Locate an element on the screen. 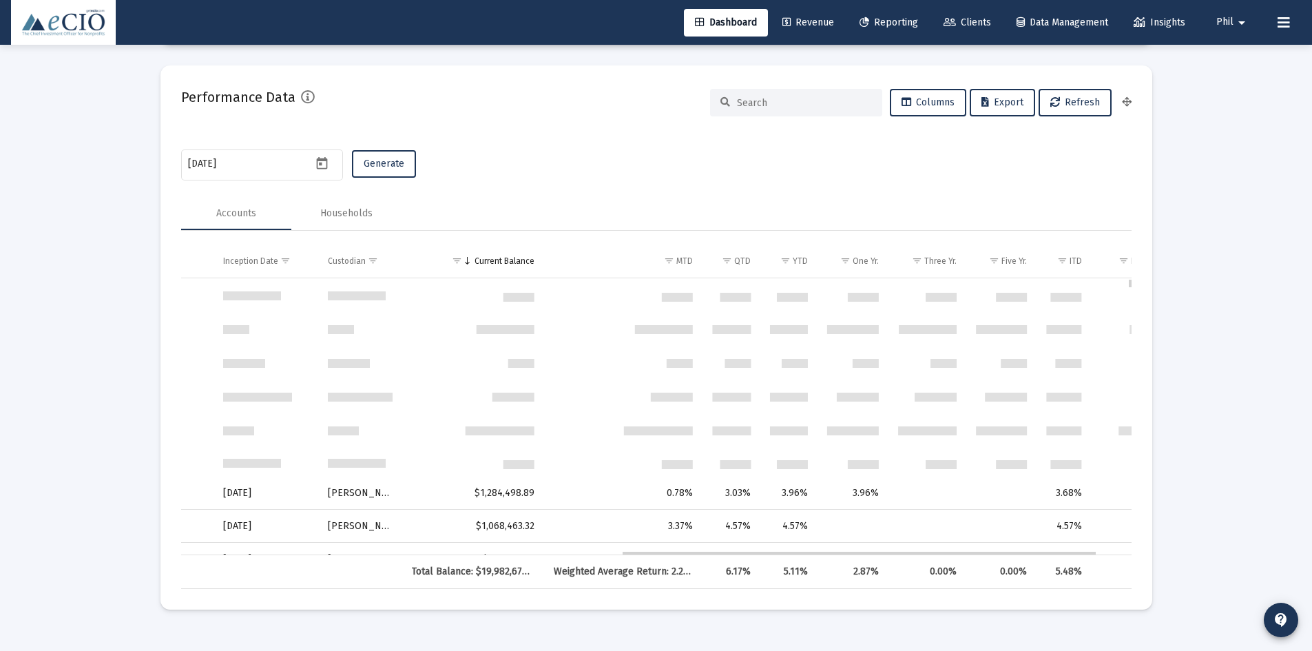 This screenshot has width=1312, height=651. div: Custodian is located at coordinates (346, 261).